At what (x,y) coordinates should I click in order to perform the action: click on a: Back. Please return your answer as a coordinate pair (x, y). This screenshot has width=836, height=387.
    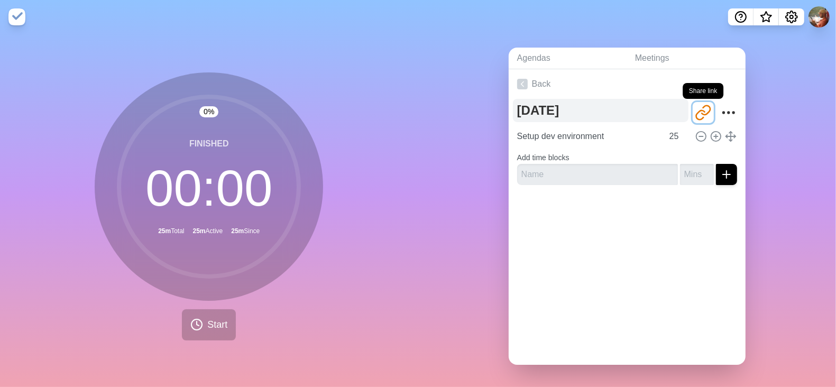
    Looking at the image, I should click on (627, 84).